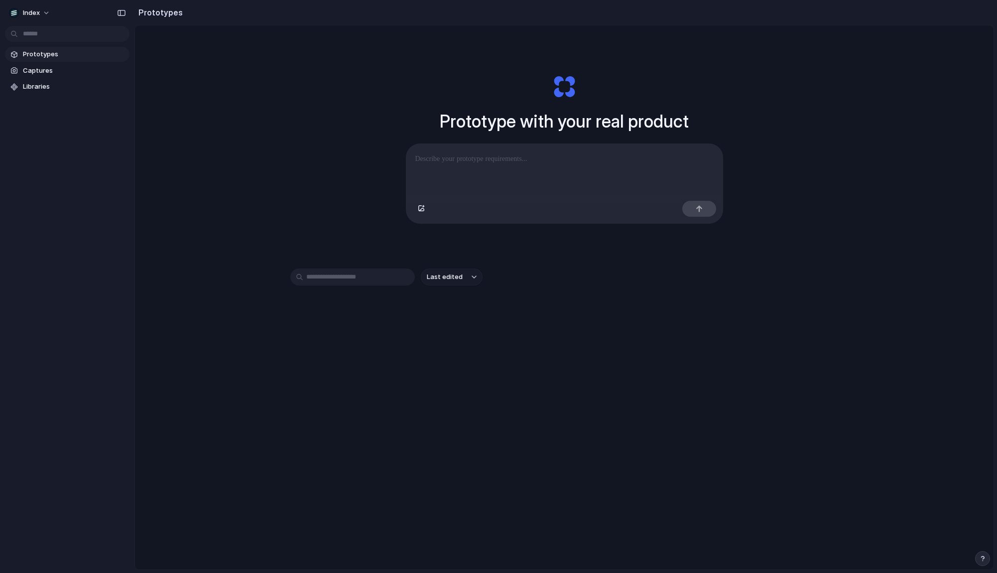  I want to click on a: Captures, so click(67, 71).